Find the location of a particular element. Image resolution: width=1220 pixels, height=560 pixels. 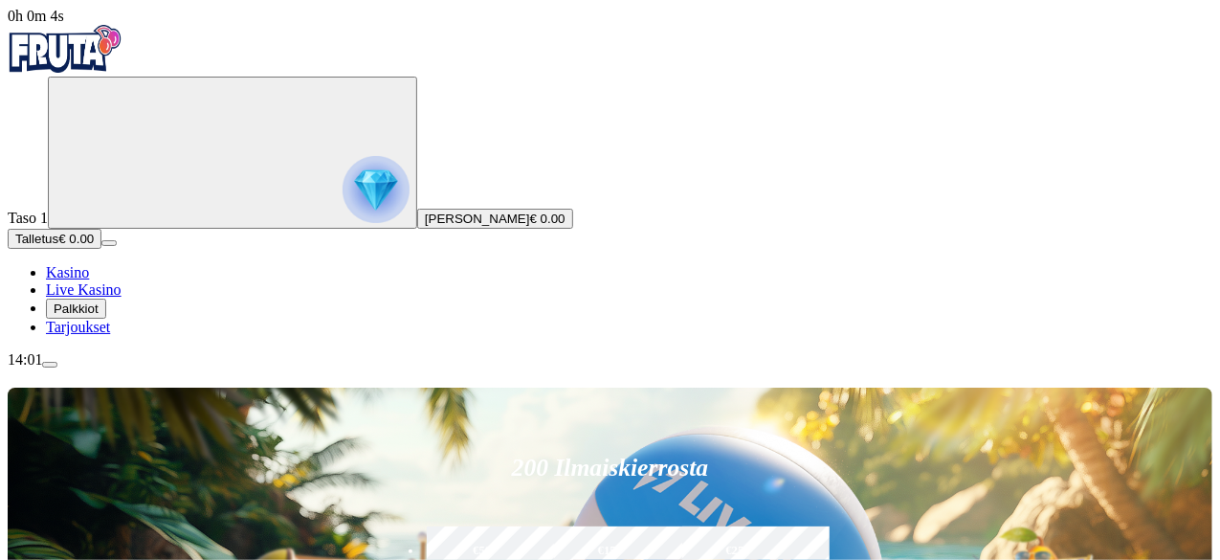

span: Live Kasino is located at coordinates (83, 289).